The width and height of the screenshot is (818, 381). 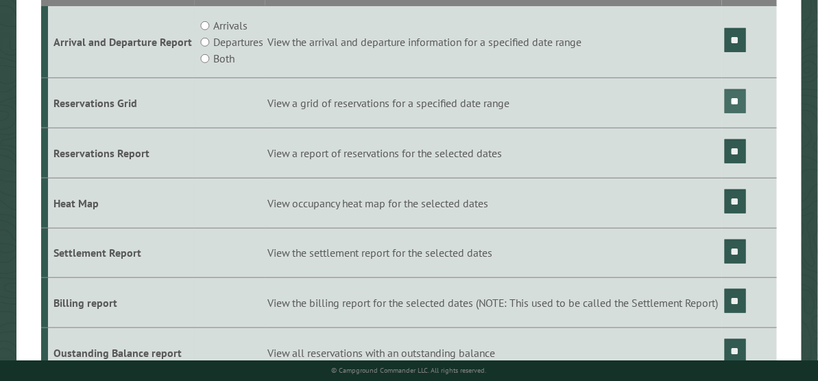 What do you see at coordinates (121, 103) in the screenshot?
I see `td: Reservations Grid` at bounding box center [121, 103].